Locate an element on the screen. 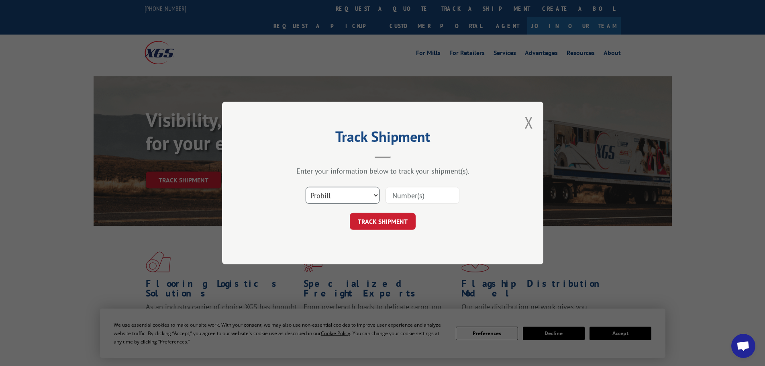  h2: Track Shipment is located at coordinates (383, 139).